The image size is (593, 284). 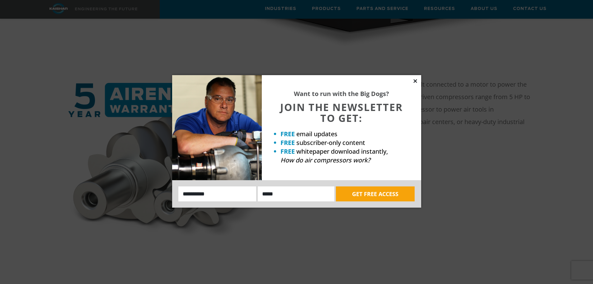 What do you see at coordinates (317, 134) in the screenshot?
I see `span: email updates` at bounding box center [317, 134].